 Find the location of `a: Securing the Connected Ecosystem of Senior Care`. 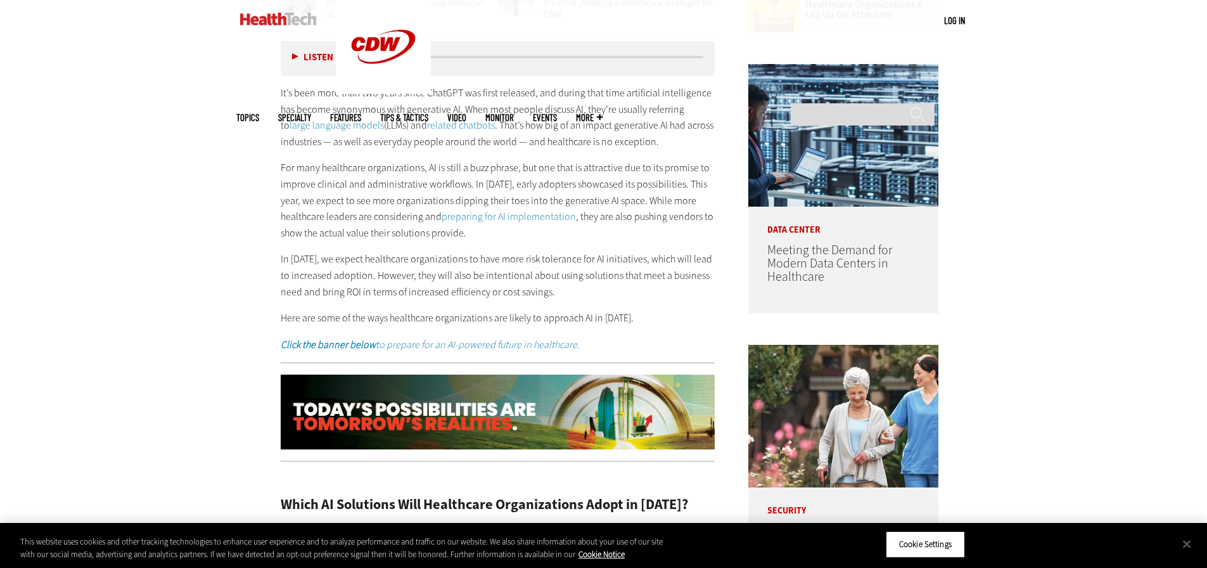

a: Securing the Connected Ecosystem of Senior Care is located at coordinates (832, 537).